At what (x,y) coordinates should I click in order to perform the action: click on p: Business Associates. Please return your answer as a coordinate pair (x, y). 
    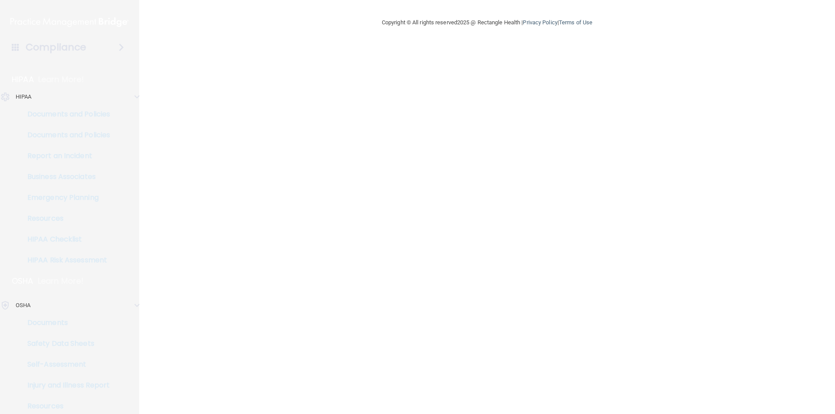
    Looking at the image, I should click on (65, 177).